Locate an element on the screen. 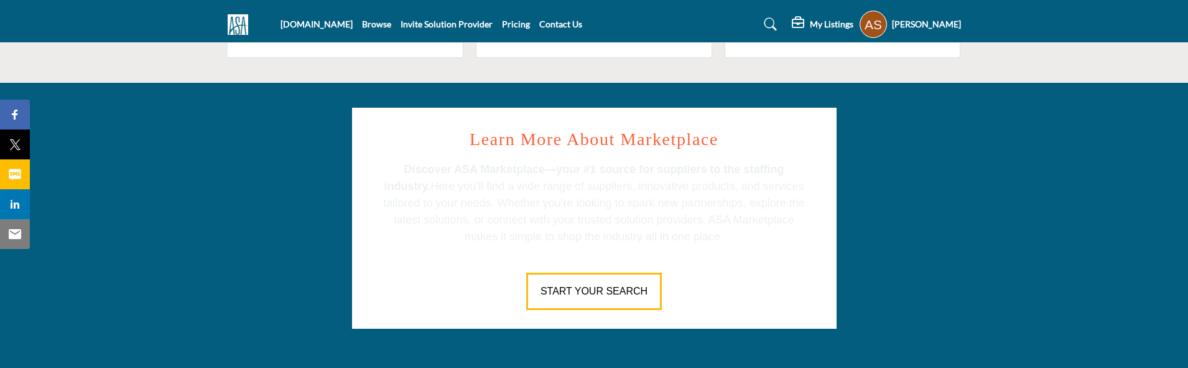 The image size is (1188, 368). a: Search is located at coordinates (768, 24).